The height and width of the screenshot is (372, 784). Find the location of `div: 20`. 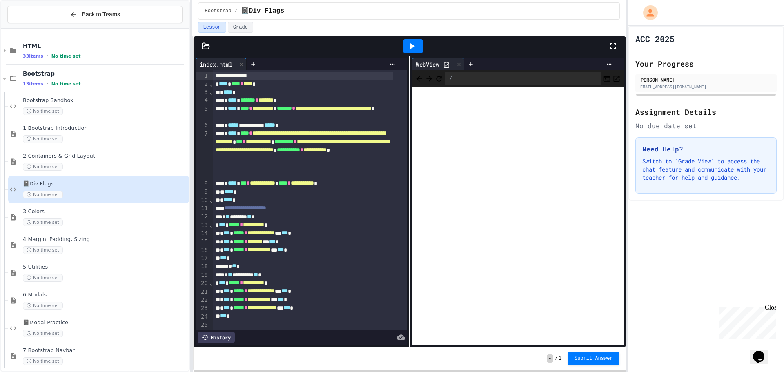

div: 20 is located at coordinates (202, 283).